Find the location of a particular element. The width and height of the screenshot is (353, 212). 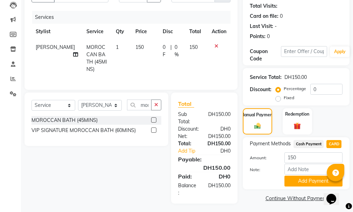

span: CARD is located at coordinates (334, 144).